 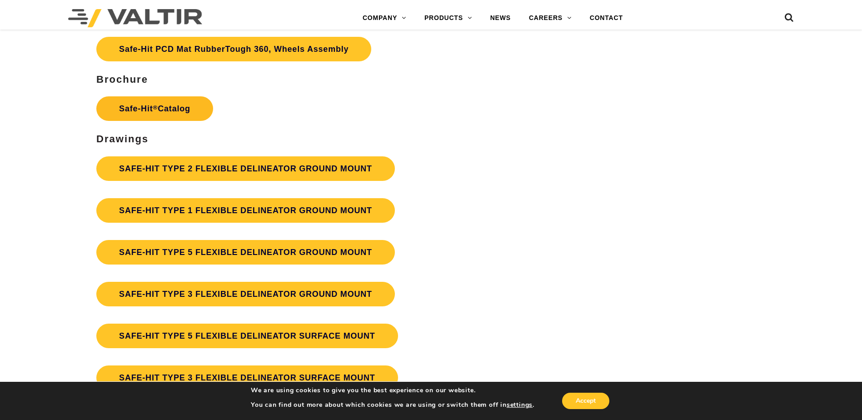 I want to click on a: COMPANY, so click(x=384, y=18).